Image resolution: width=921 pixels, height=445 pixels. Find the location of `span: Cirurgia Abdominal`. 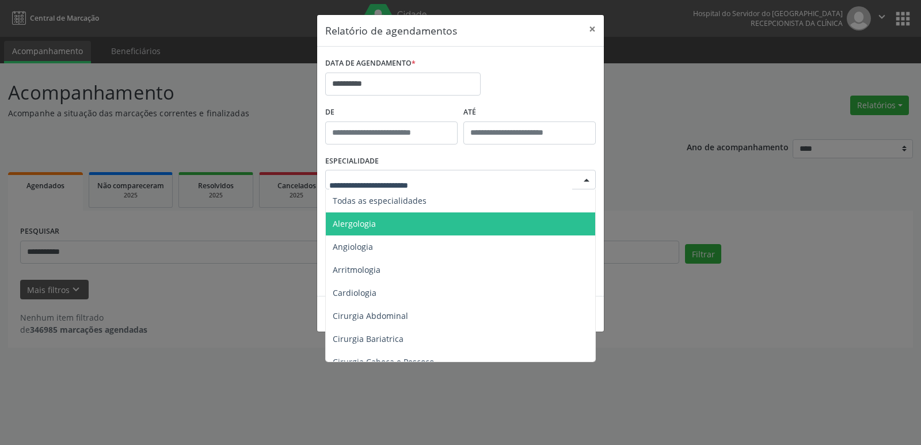

span: Cirurgia Abdominal is located at coordinates (370, 315).